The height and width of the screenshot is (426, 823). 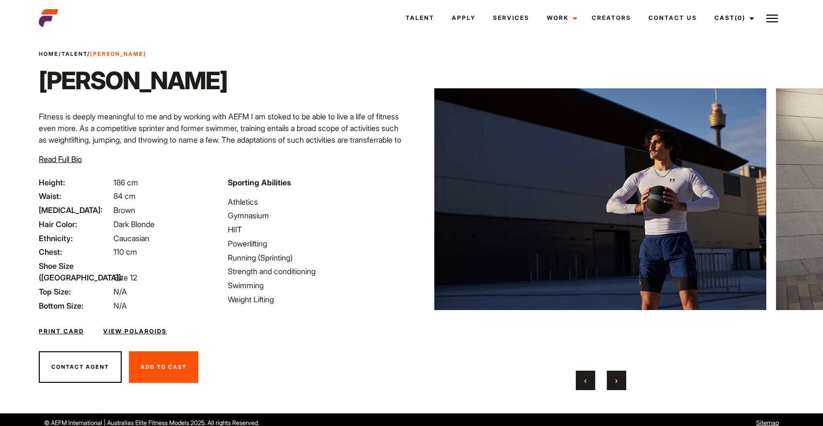 What do you see at coordinates (317, 243) in the screenshot?
I see `li: Powerlifting` at bounding box center [317, 243].